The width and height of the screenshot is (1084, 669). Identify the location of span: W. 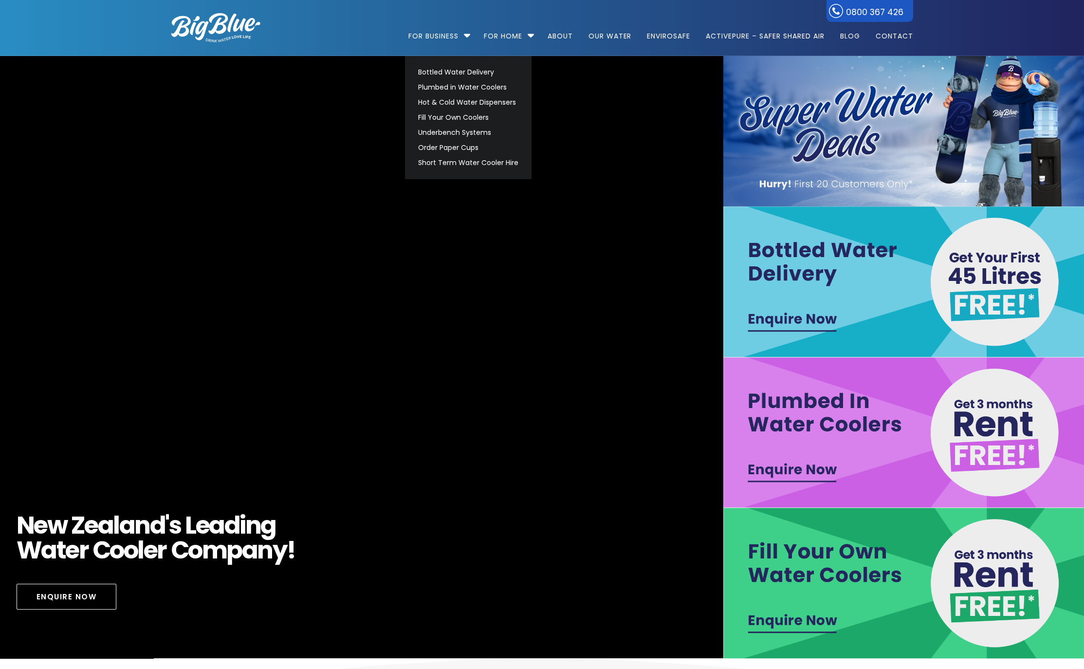
(29, 550).